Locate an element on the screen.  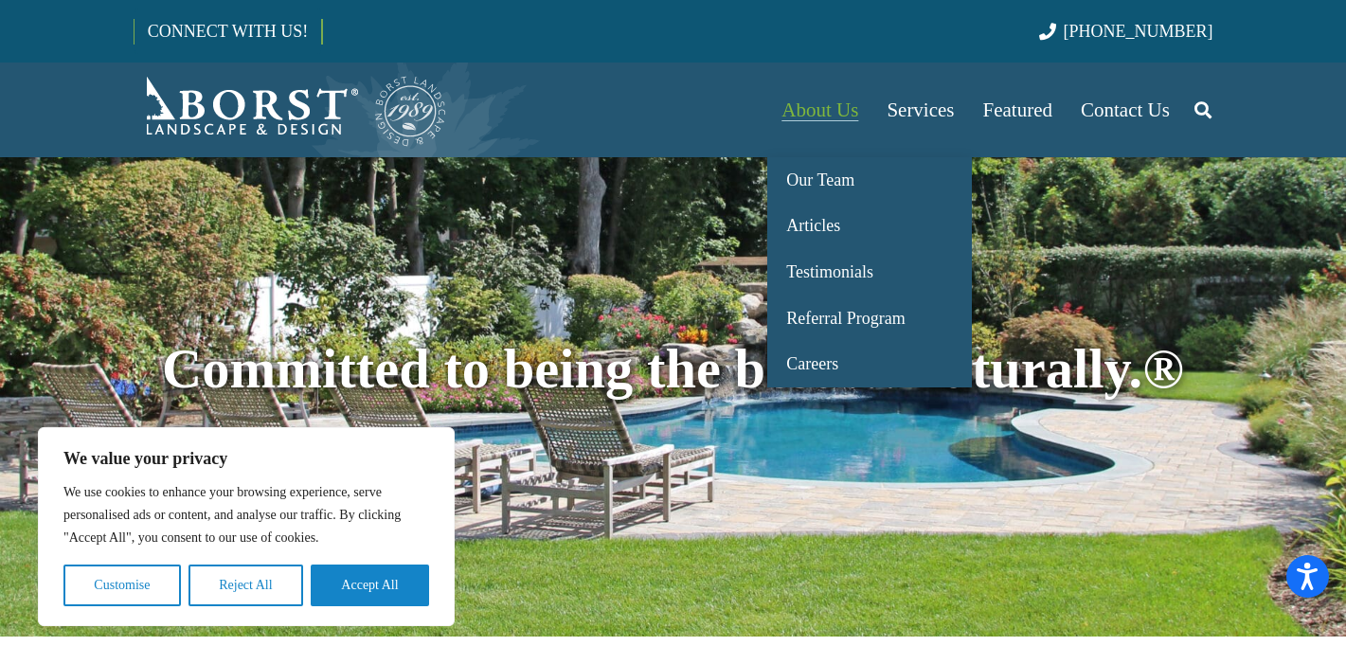
a: Articles is located at coordinates (869, 226).